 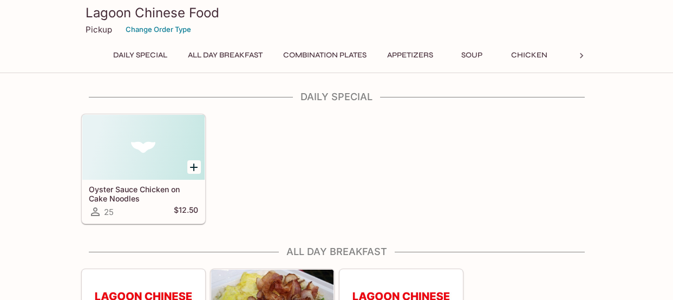 I want to click on button: Soup, so click(x=472, y=55).